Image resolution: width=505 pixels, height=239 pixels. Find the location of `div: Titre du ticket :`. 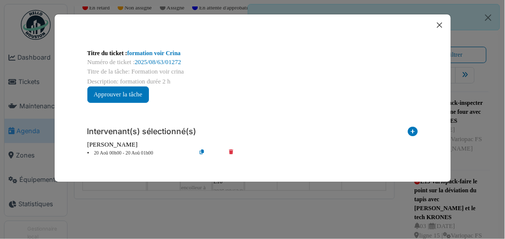

div: Titre du ticket : is located at coordinates (253, 53).